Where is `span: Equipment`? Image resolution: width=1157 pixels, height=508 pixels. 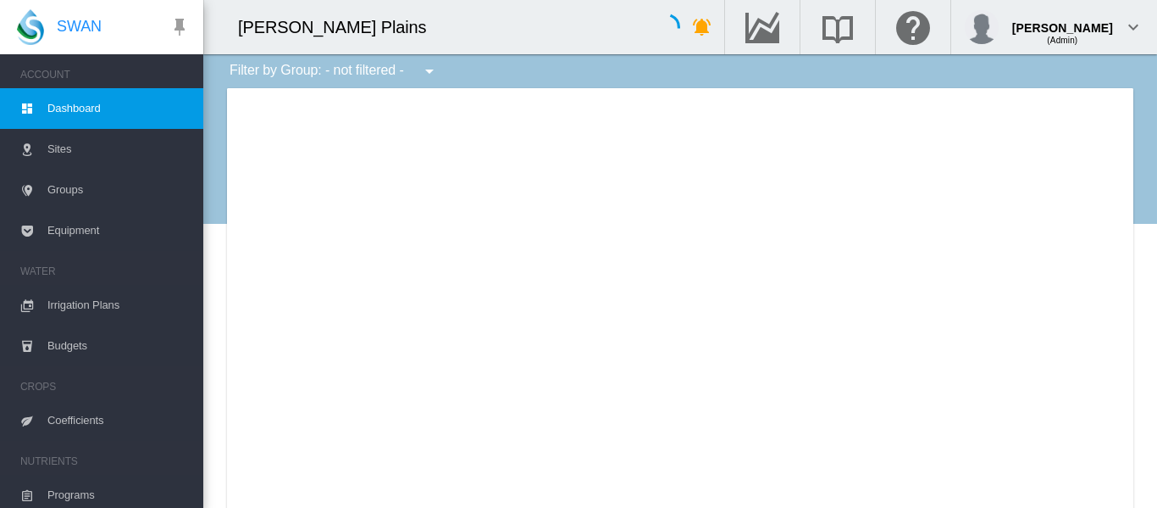 span: Equipment is located at coordinates (119, 230).